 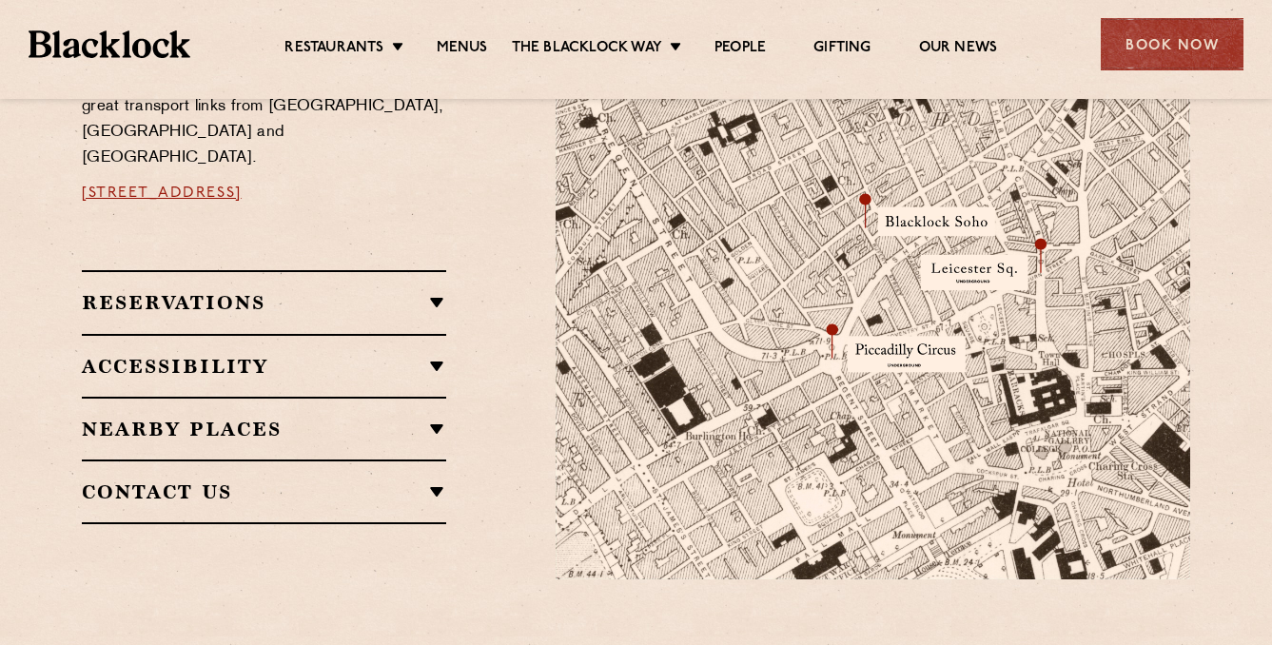 I want to click on div: Book Now, so click(x=1172, y=44).